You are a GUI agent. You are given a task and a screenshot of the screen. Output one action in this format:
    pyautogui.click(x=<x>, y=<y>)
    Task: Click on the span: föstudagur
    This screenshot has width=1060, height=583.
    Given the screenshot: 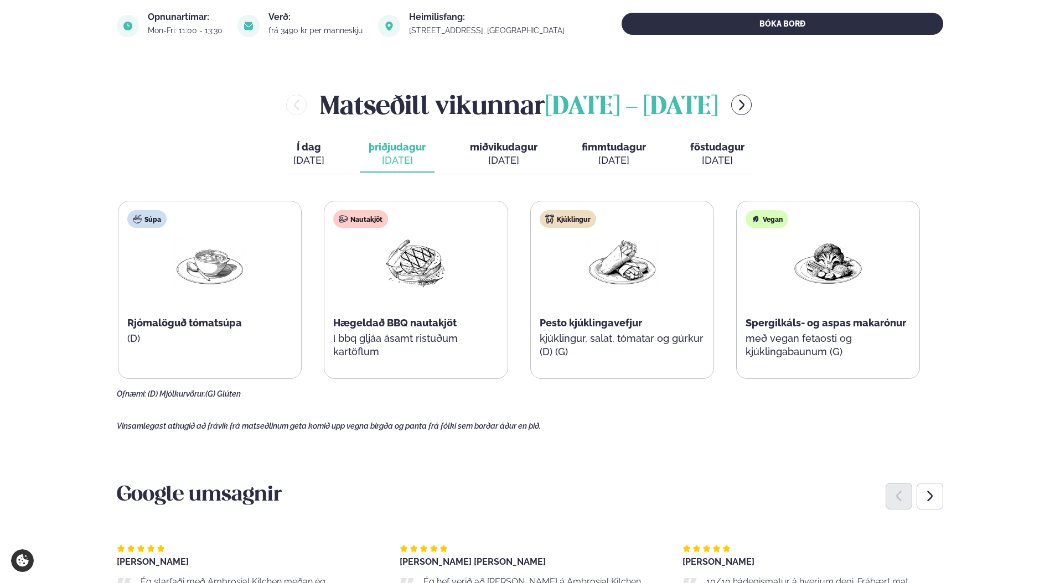 What is the action you would take?
    pyautogui.click(x=717, y=147)
    